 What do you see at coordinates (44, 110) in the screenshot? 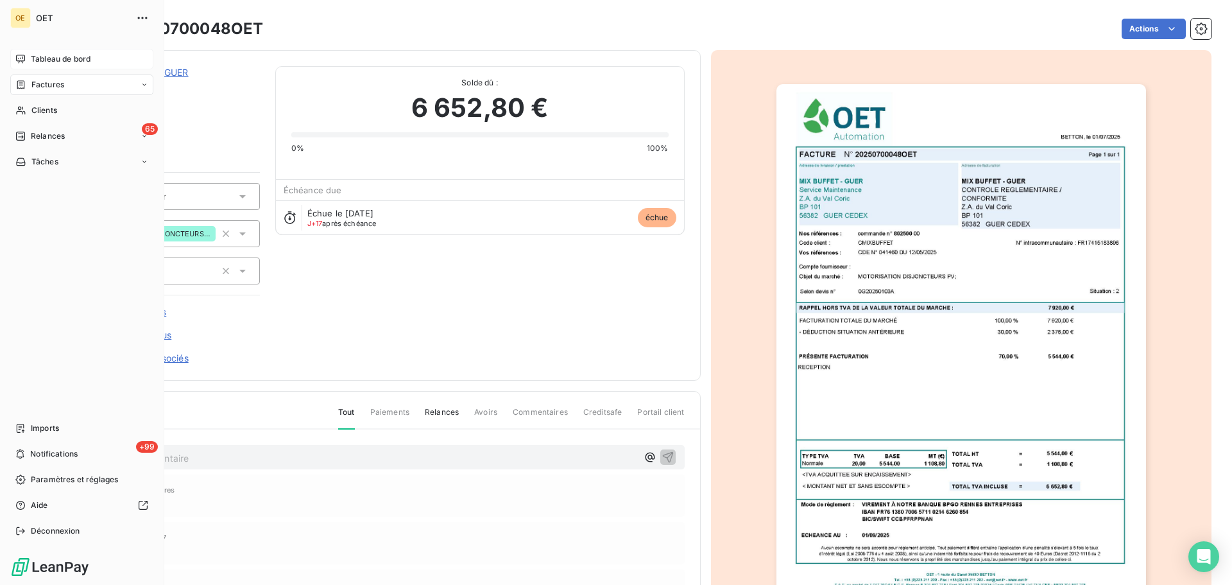
I see `span: Clients` at bounding box center [44, 110].